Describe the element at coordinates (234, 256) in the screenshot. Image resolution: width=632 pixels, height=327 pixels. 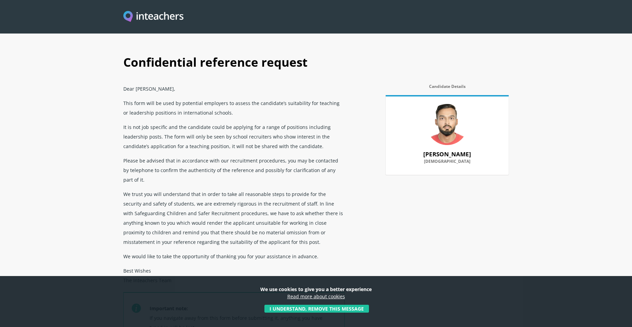
I see `p: We would like to take the opportunity of thanking you for your assistance in advance.` at that location.